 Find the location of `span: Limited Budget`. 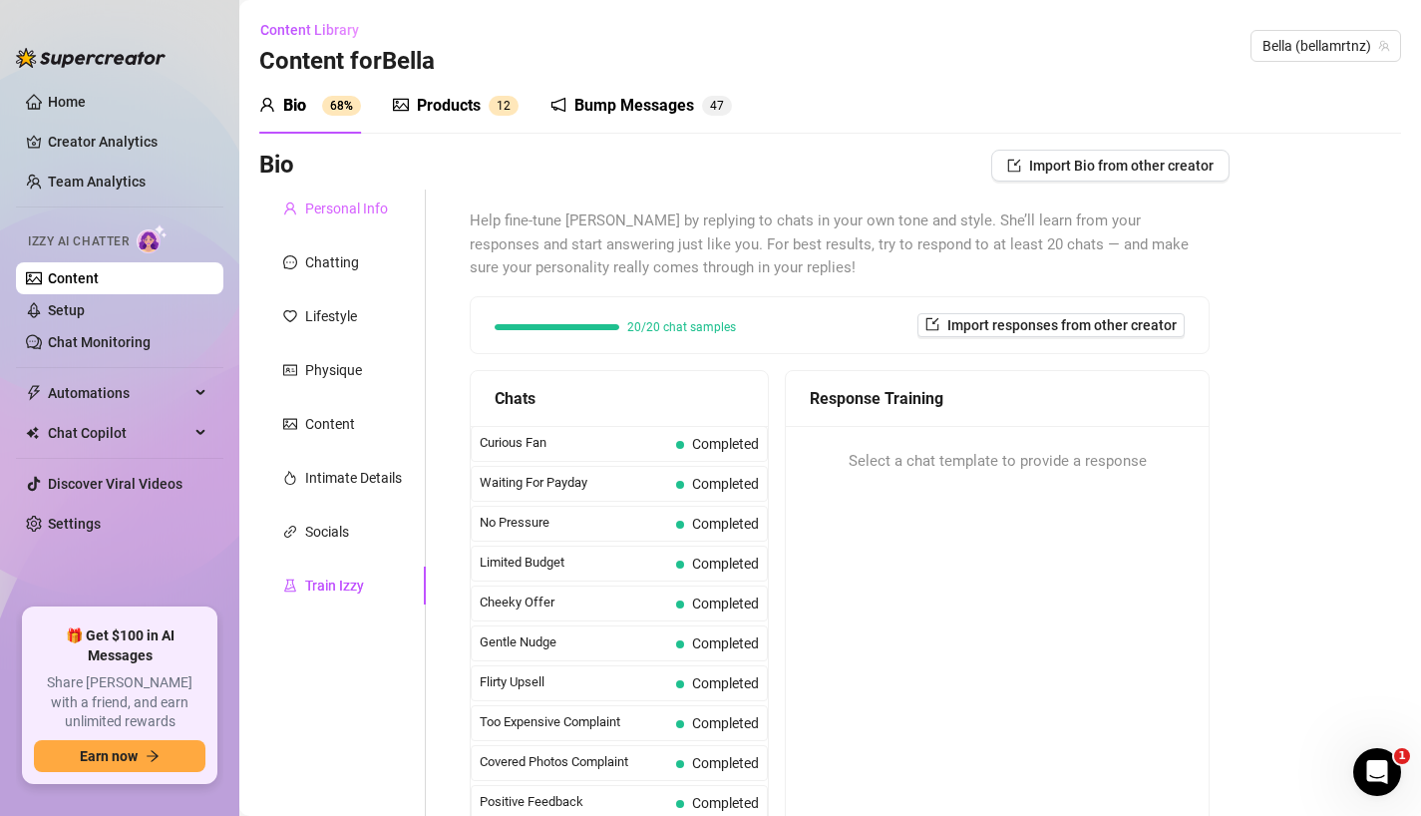

span: Limited Budget is located at coordinates (573, 562).